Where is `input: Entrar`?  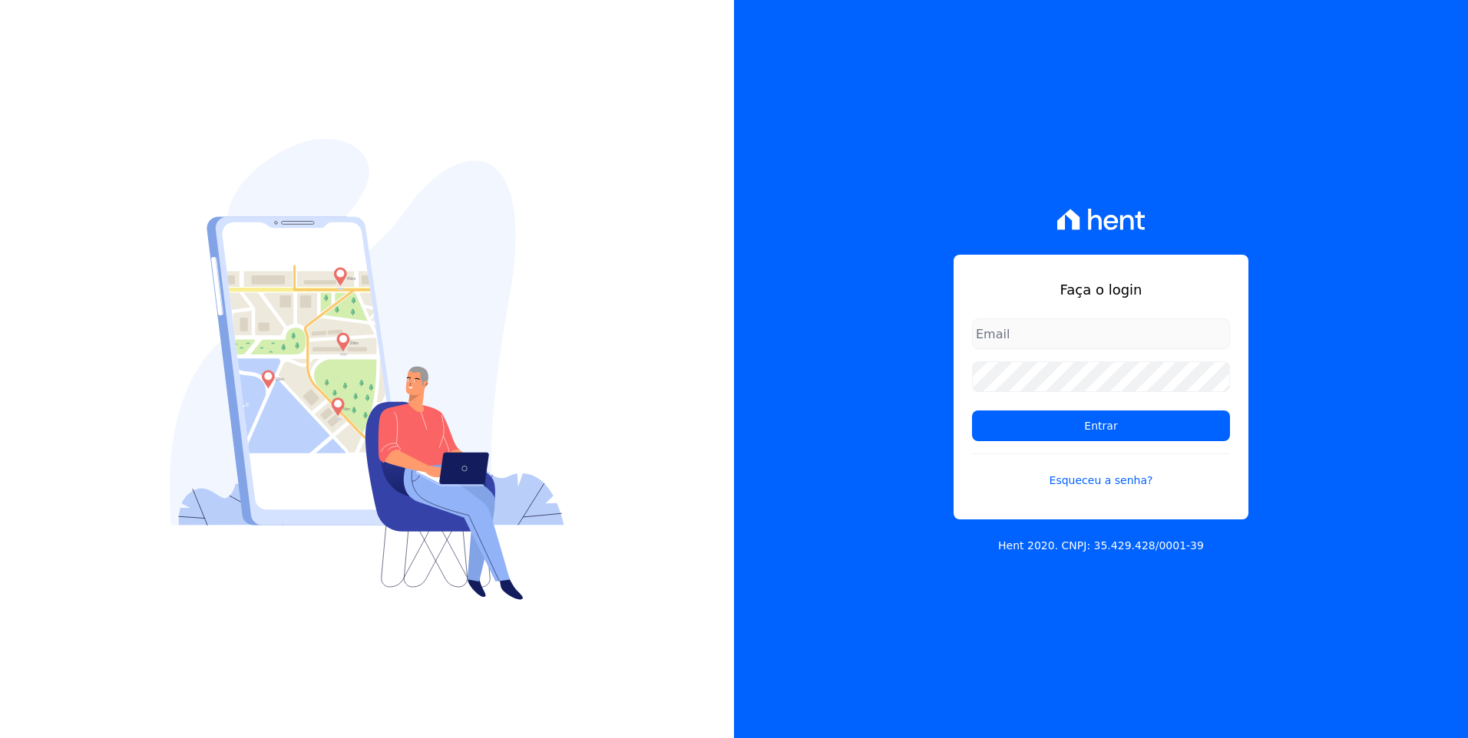
input: Entrar is located at coordinates (1101, 426).